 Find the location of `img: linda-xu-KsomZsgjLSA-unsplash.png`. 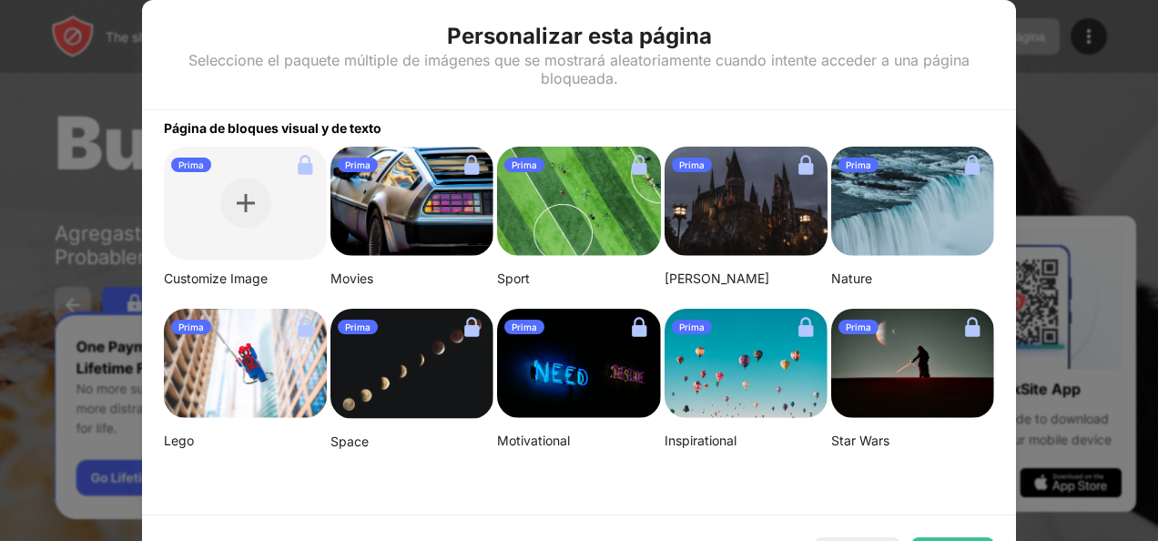

img: linda-xu-KsomZsgjLSA-unsplash.png is located at coordinates (412, 363).